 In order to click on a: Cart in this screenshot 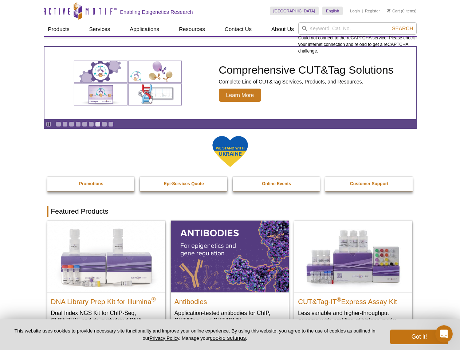, I will do `click(393, 11)`.